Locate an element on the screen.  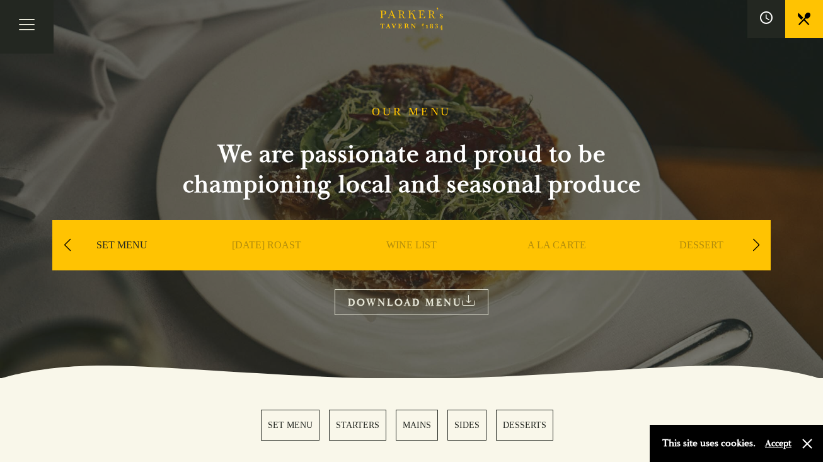
button: Close and accept is located at coordinates (807, 443).